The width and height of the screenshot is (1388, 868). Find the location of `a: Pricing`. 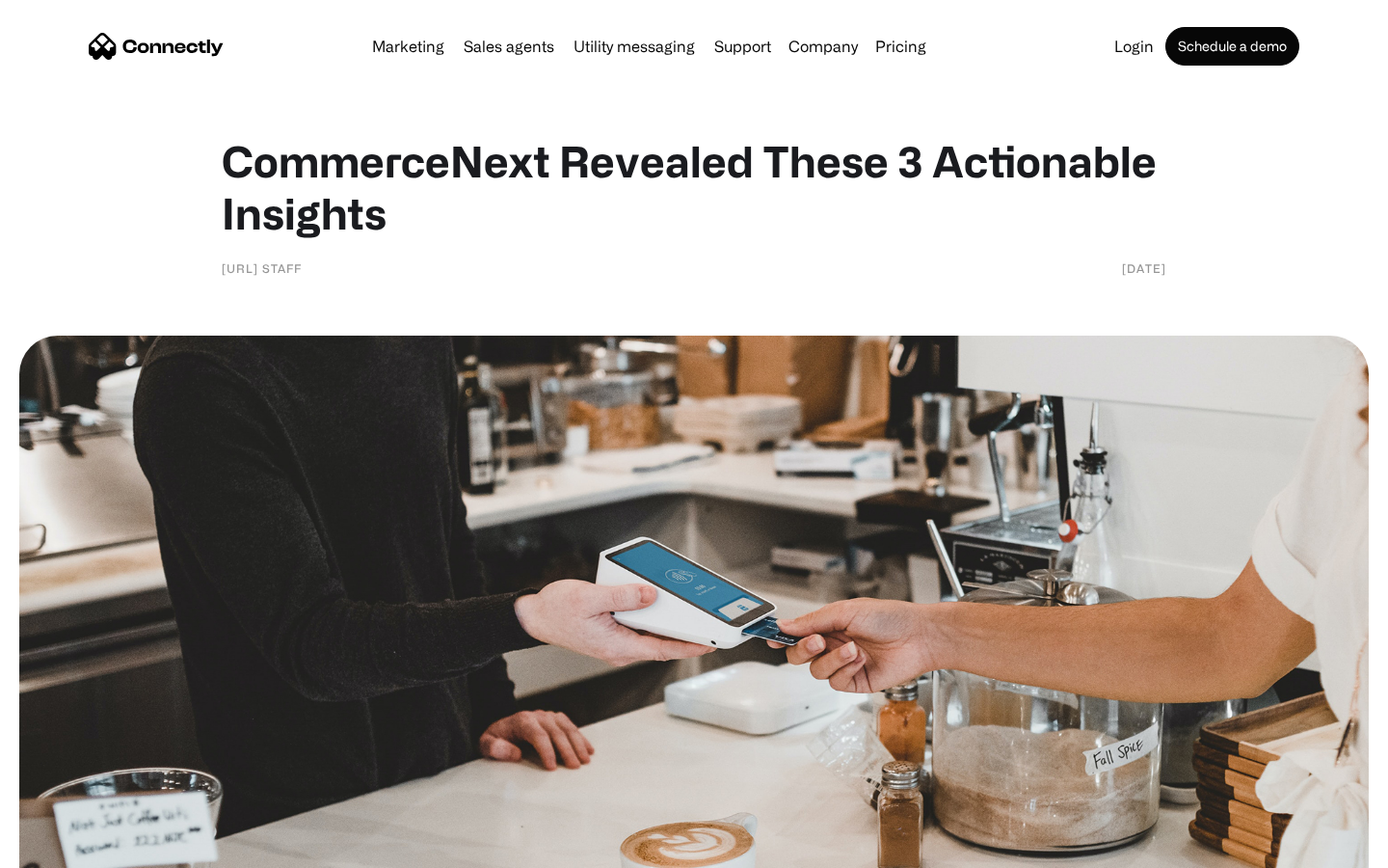

a: Pricing is located at coordinates (900, 47).